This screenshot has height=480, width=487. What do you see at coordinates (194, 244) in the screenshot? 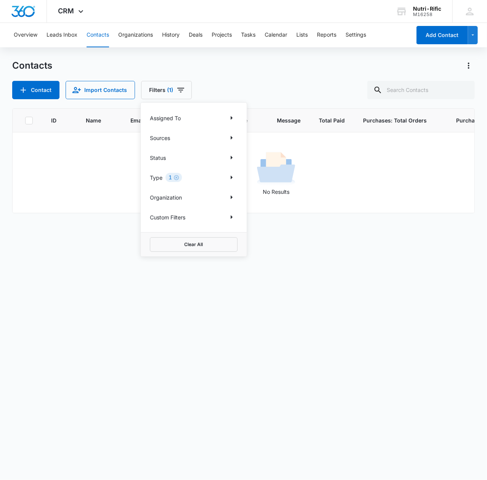
I see `button: Clear All` at bounding box center [194, 244].